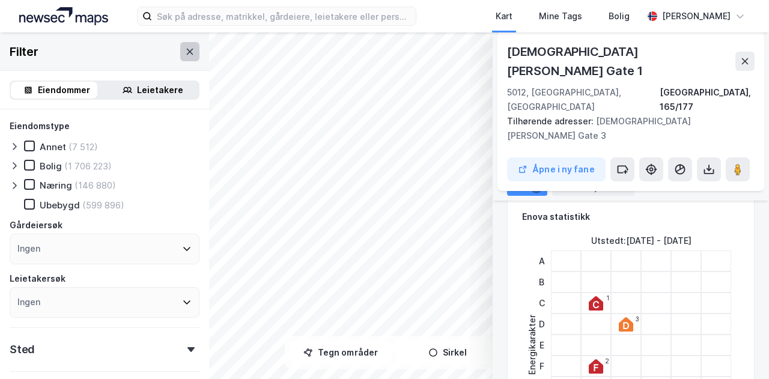  Describe the element at coordinates (64, 90) in the screenshot. I see `div: Eiendommer` at that location.